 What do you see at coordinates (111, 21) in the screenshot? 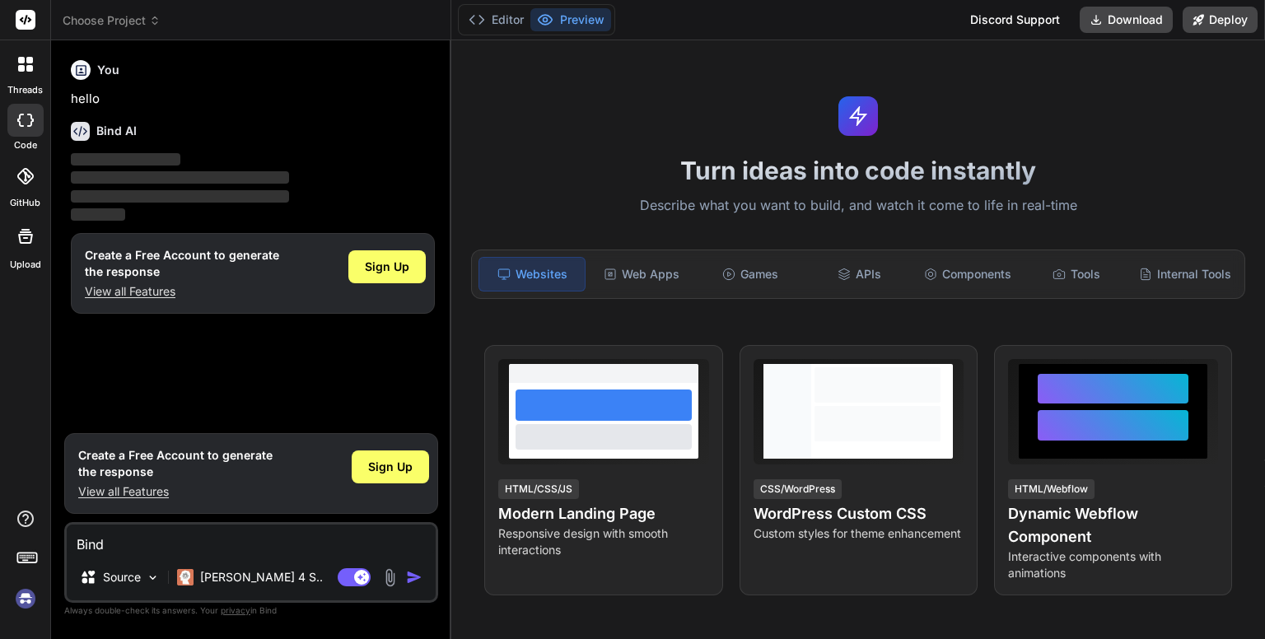
I see `span: Choose Project` at bounding box center [111, 21].